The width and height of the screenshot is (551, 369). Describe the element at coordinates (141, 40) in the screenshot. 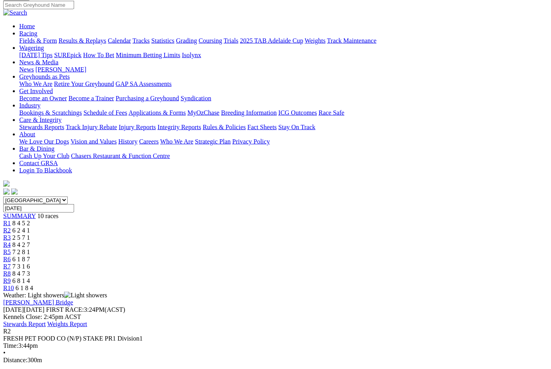

I see `a: Tracks` at that location.